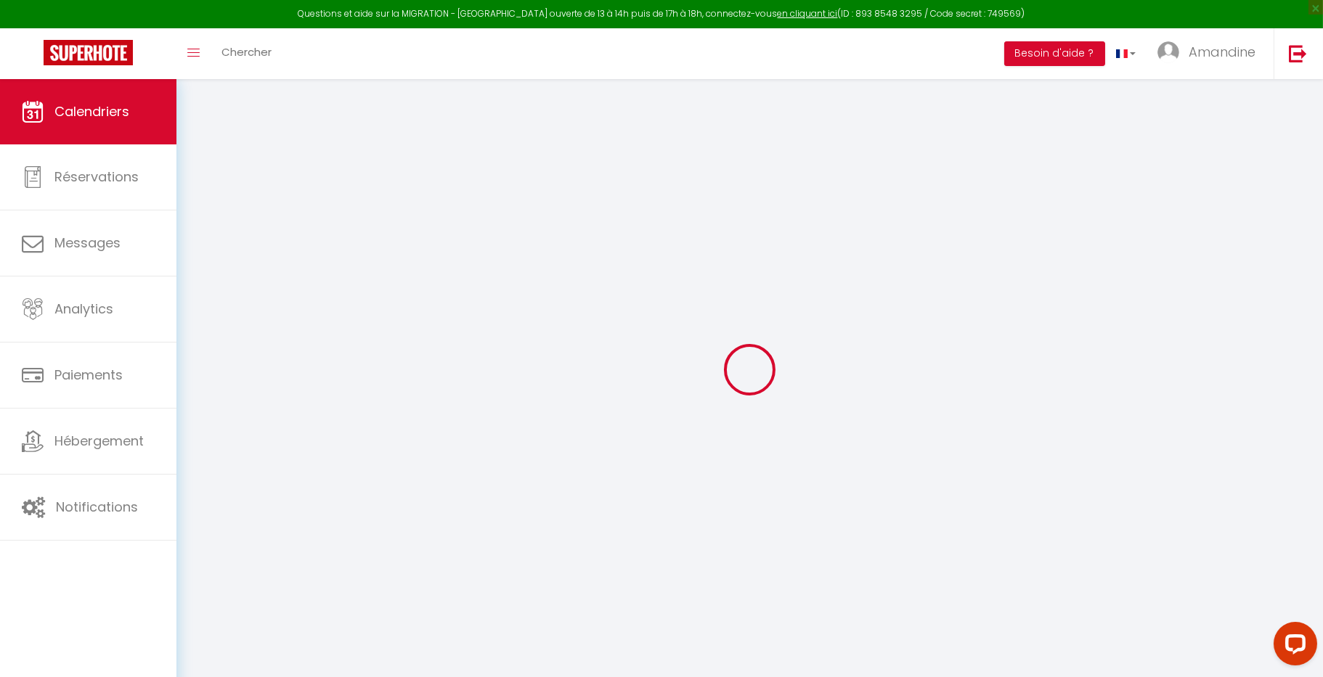 The image size is (1323, 677). Describe the element at coordinates (83, 309) in the screenshot. I see `span: Analytics` at that location.